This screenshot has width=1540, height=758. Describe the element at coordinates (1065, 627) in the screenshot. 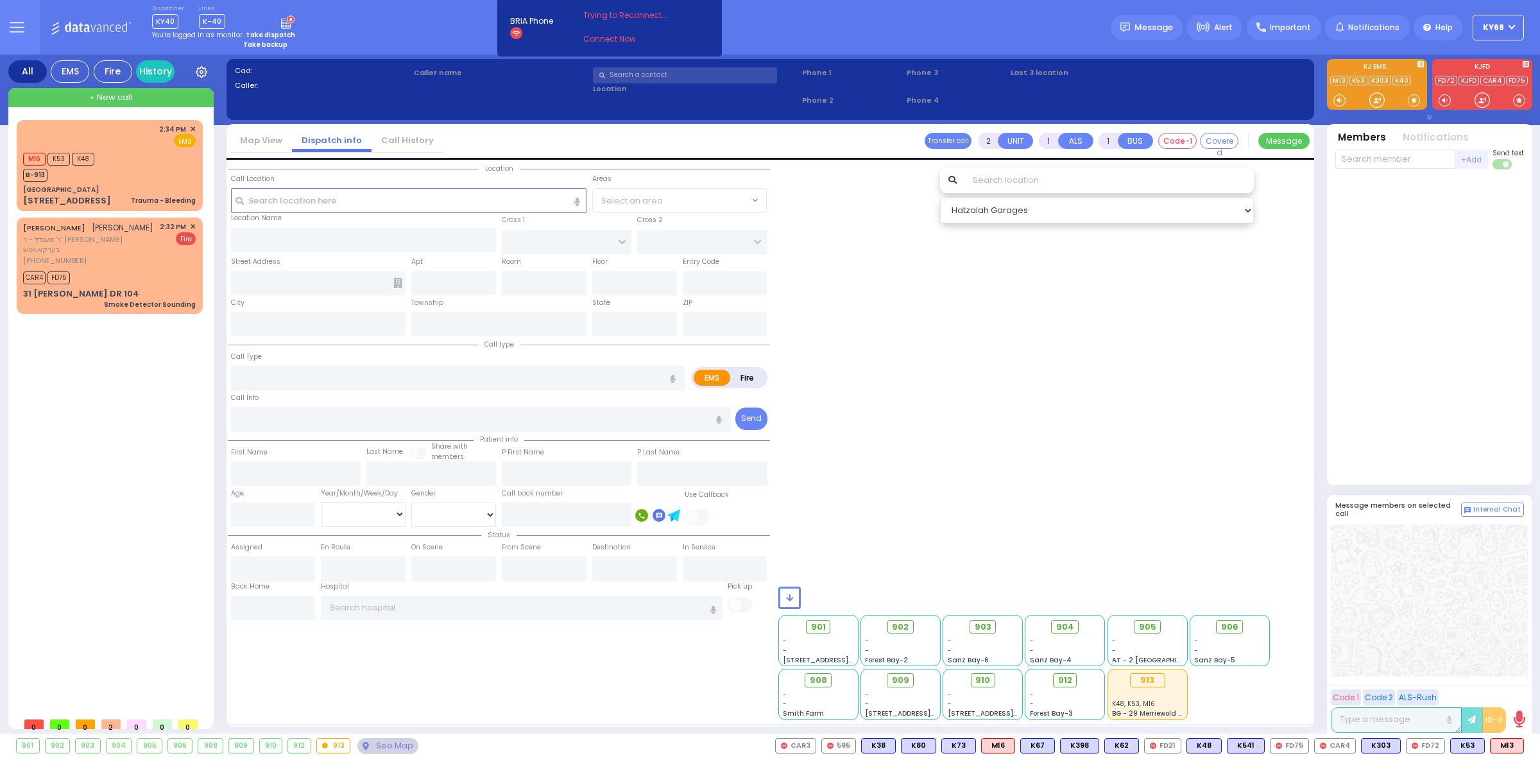

I see `span: 904` at that location.